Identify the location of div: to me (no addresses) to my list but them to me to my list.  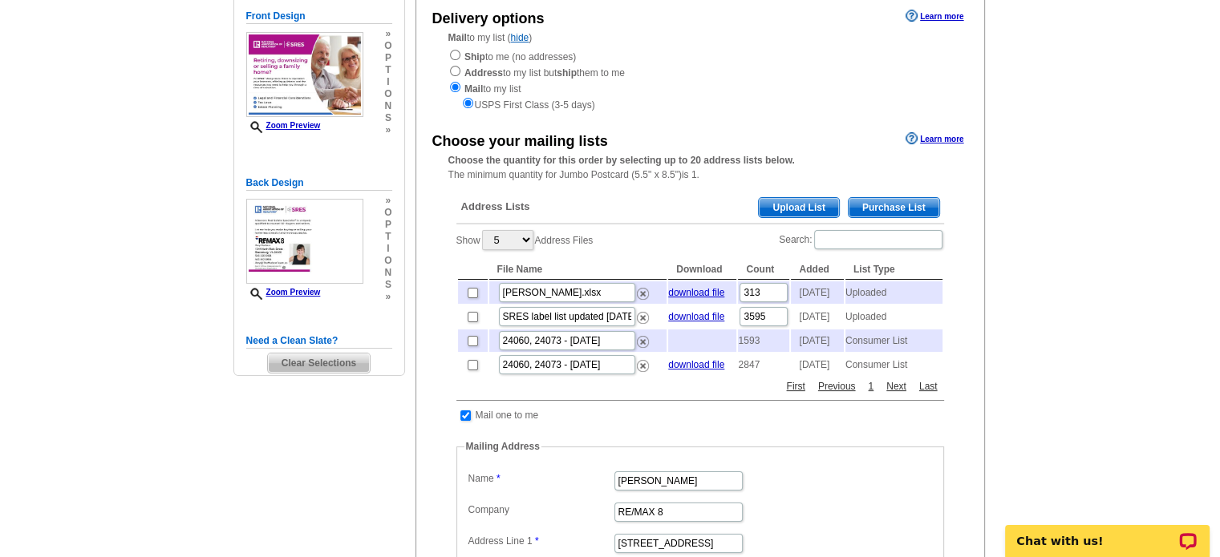
(700, 80).